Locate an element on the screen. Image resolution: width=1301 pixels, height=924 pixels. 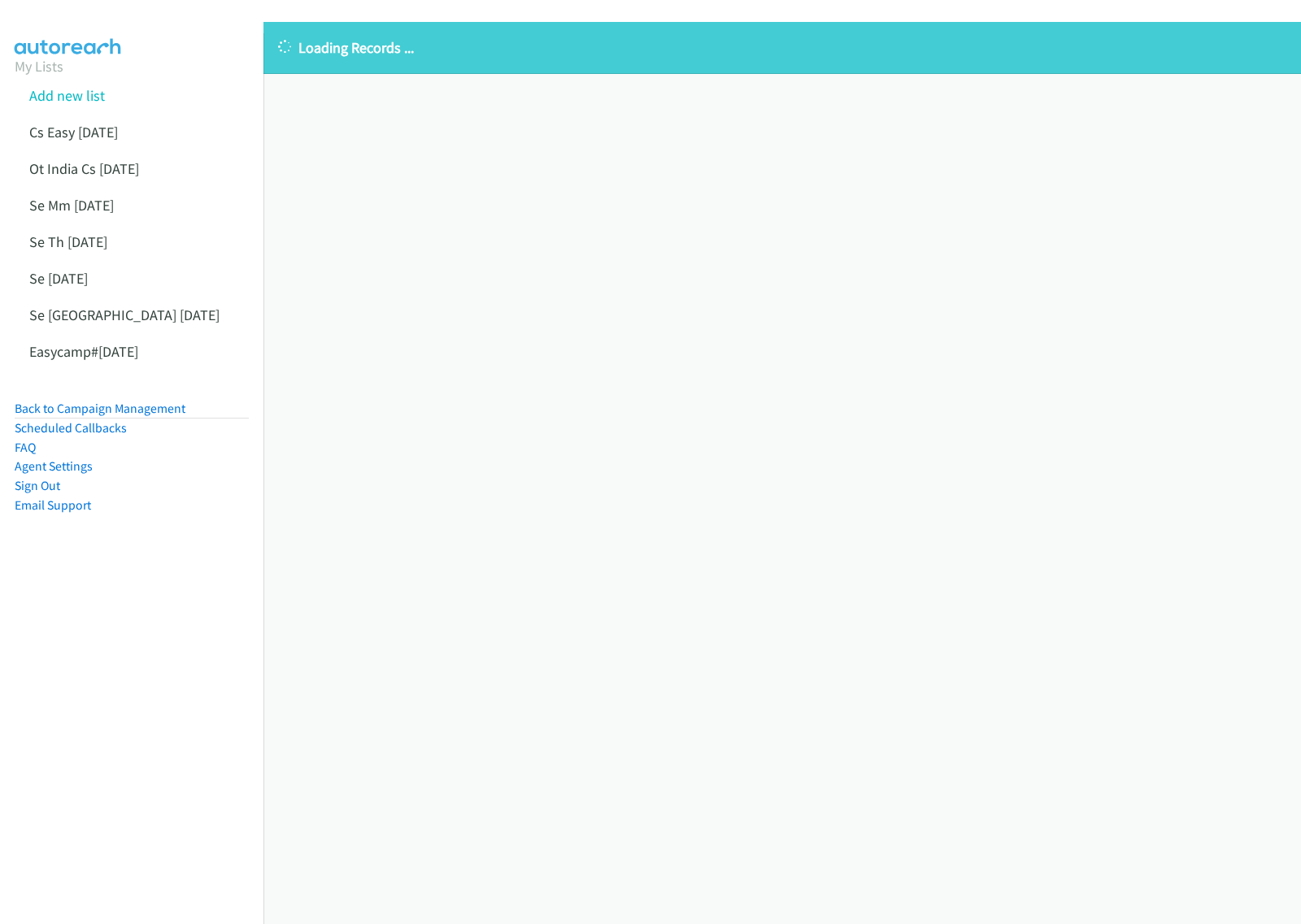
a: FAQ is located at coordinates (26, 447).